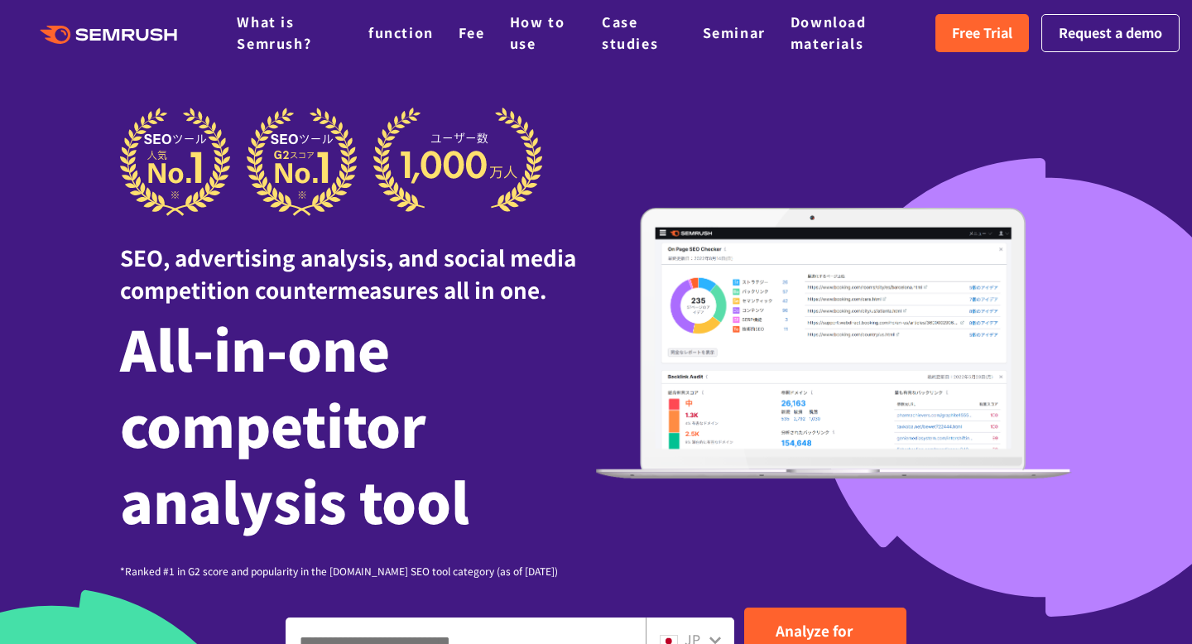  I want to click on a: Download materials, so click(829, 32).